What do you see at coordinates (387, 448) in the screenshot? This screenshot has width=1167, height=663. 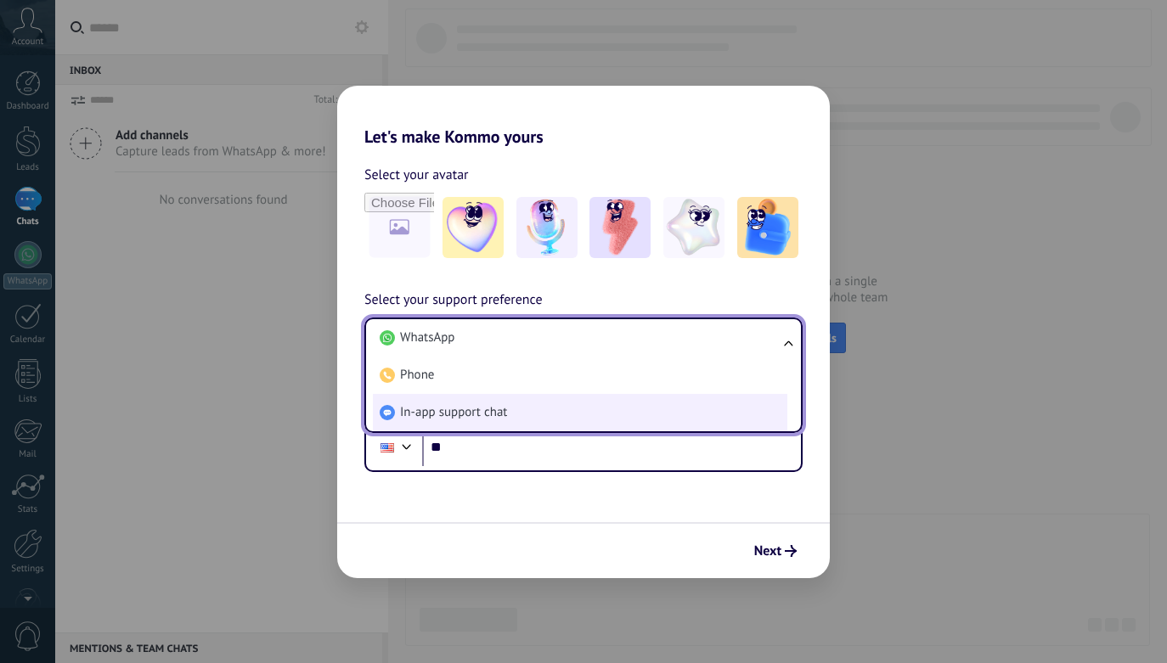 I see `div: United States: + 1` at bounding box center [387, 448].